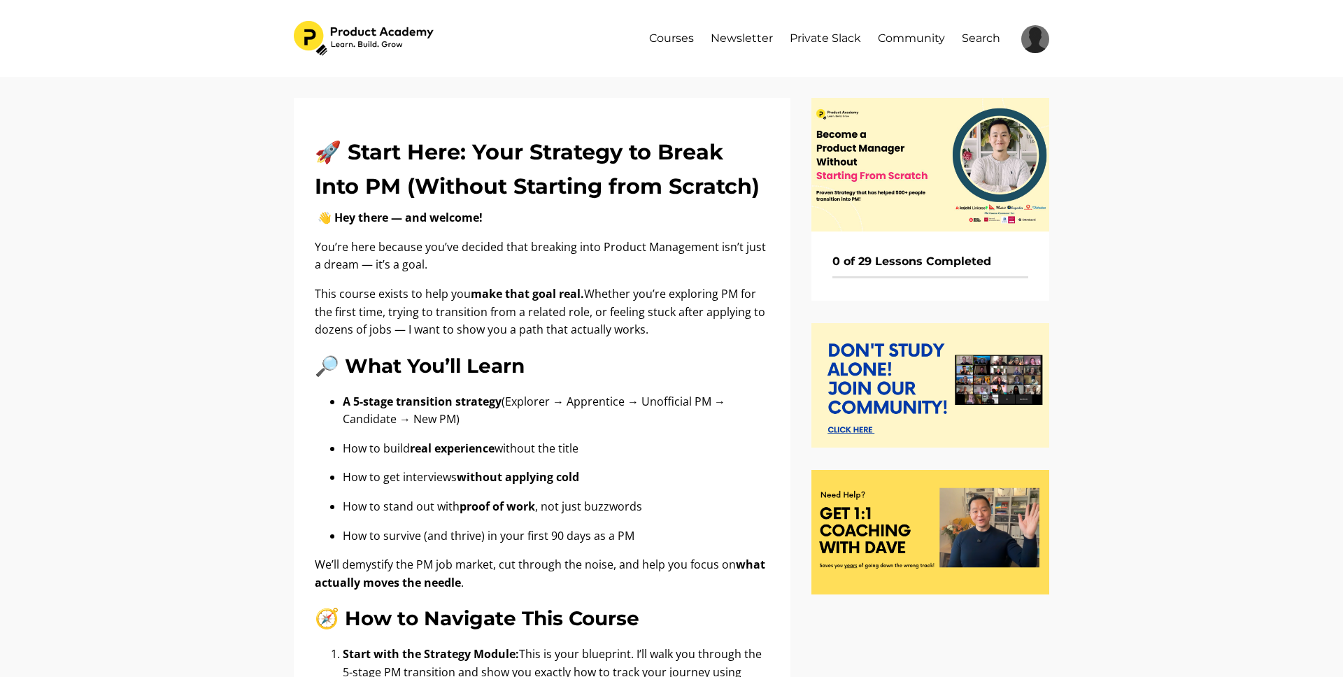  What do you see at coordinates (364, 38) in the screenshot?
I see `img: 2e0ab5f-7246-715-d5e-c53e00c1df03_582dc3fb-c1b0-4259-95ab-5487f20d86c3.png` at bounding box center [364, 38].